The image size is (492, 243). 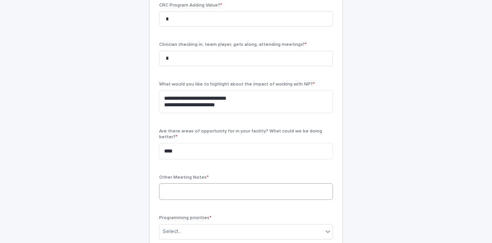 What do you see at coordinates (241, 134) in the screenshot?
I see `span: Are there areas of opportunity for in your facility? What could we be doing better?` at bounding box center [241, 134].